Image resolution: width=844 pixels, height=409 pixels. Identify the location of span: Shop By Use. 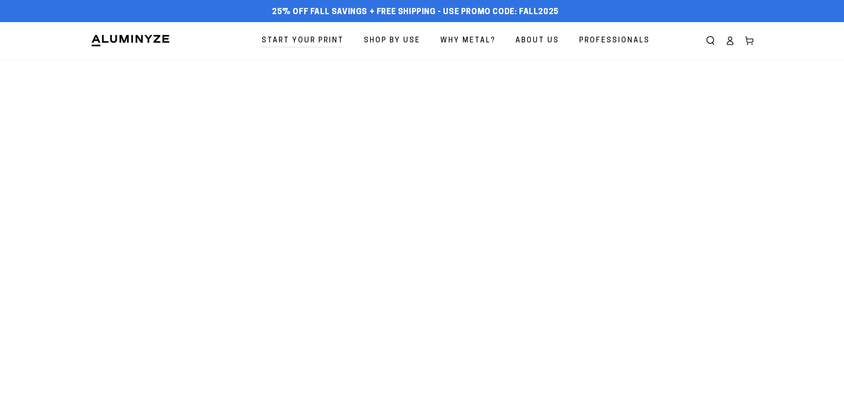
(392, 41).